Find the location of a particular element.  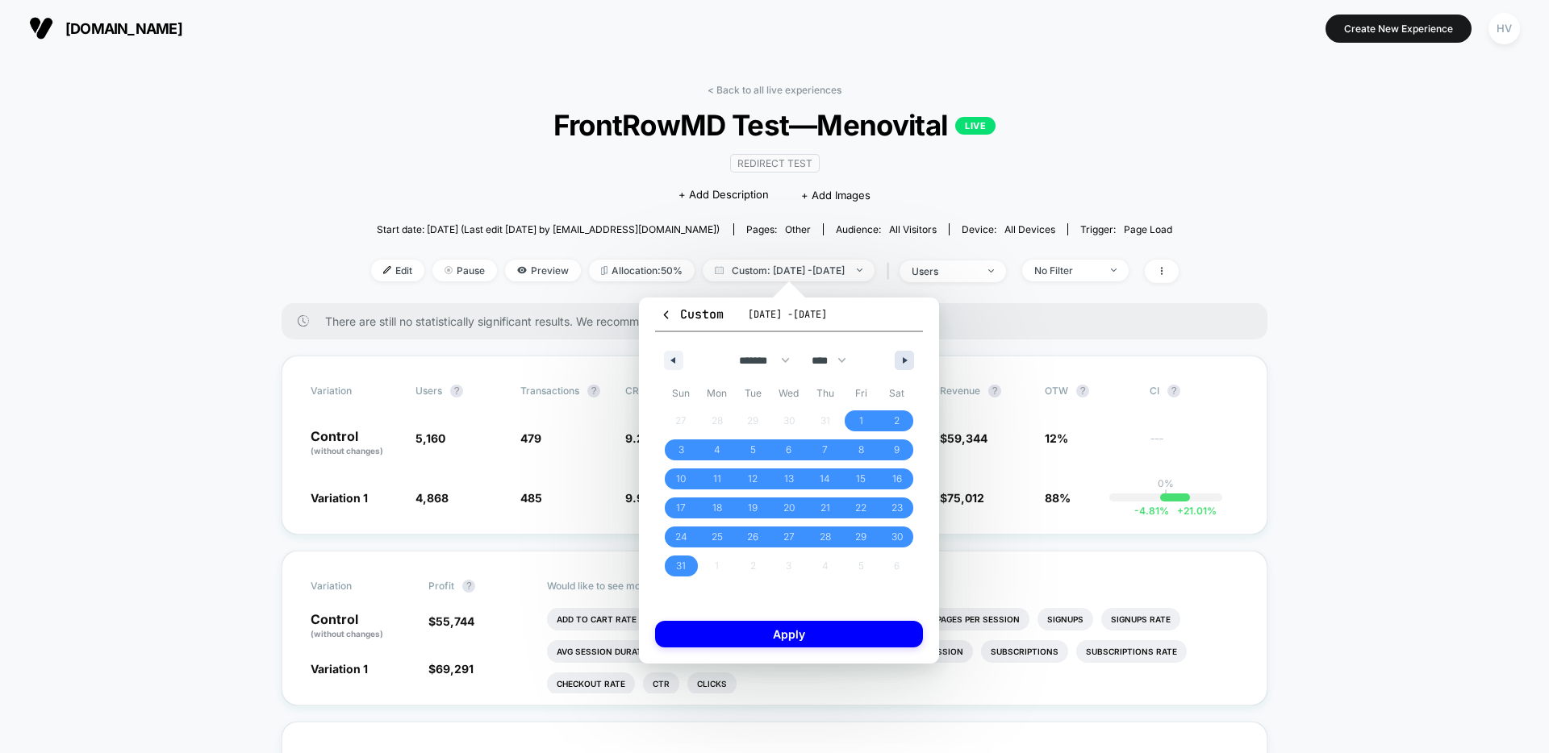

div: users is located at coordinates (944, 271).